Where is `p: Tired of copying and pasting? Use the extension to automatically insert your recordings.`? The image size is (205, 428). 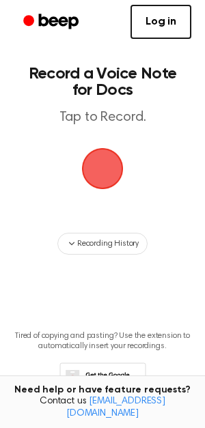 p: Tired of copying and pasting? Use the extension to automatically insert your recordings. is located at coordinates (102, 341).